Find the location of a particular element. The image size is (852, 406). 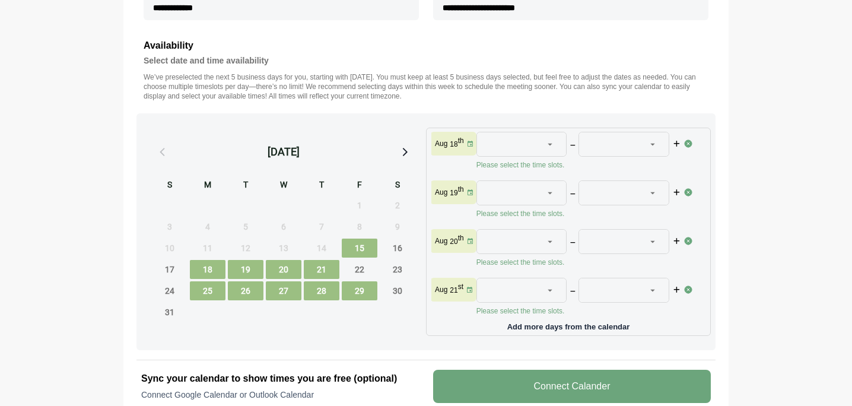

sup: st is located at coordinates (460, 287).